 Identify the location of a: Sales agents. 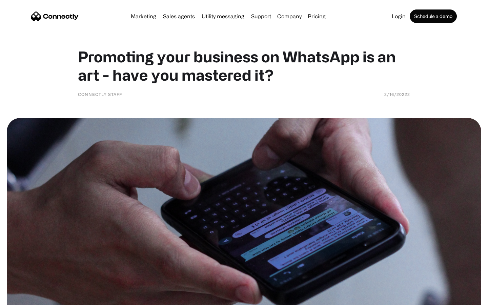
(179, 16).